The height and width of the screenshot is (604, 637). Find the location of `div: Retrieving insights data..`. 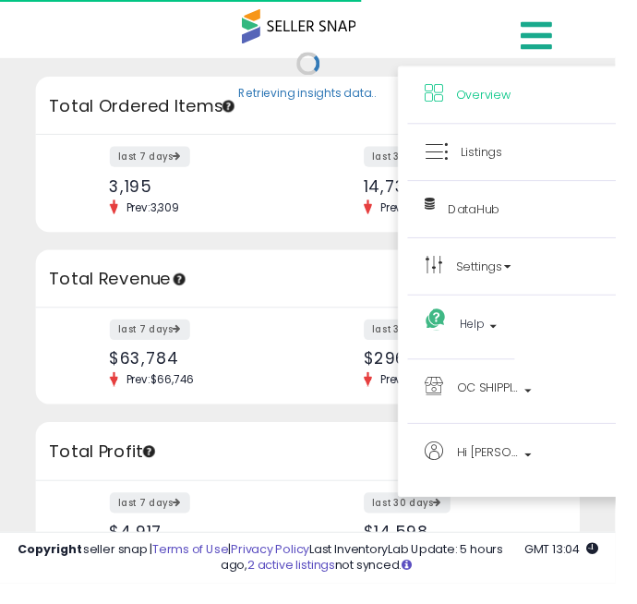

div: Retrieving insights data.. is located at coordinates (319, 97).